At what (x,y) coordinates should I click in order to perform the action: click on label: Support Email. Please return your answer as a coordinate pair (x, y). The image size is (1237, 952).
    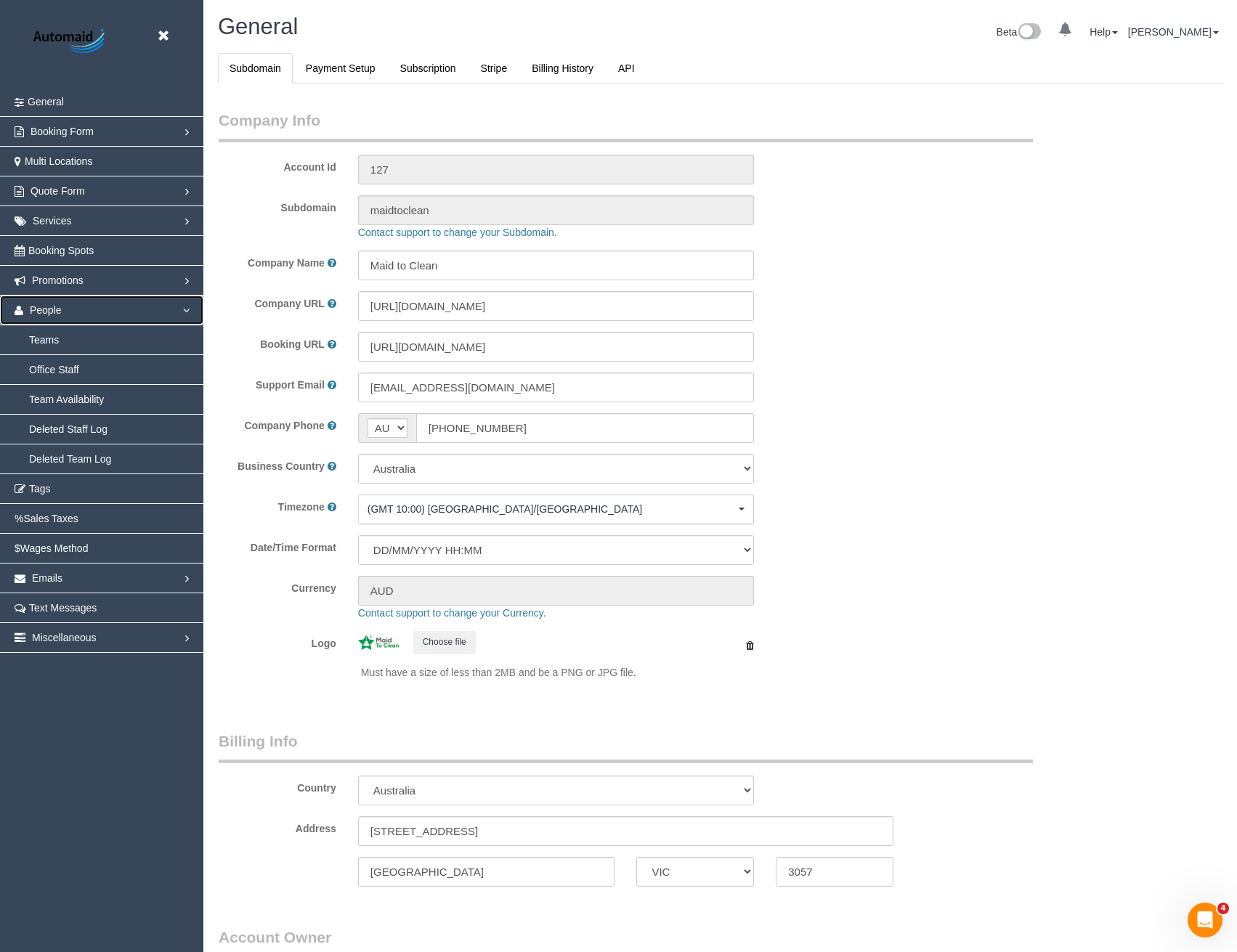
    Looking at the image, I should click on (290, 385).